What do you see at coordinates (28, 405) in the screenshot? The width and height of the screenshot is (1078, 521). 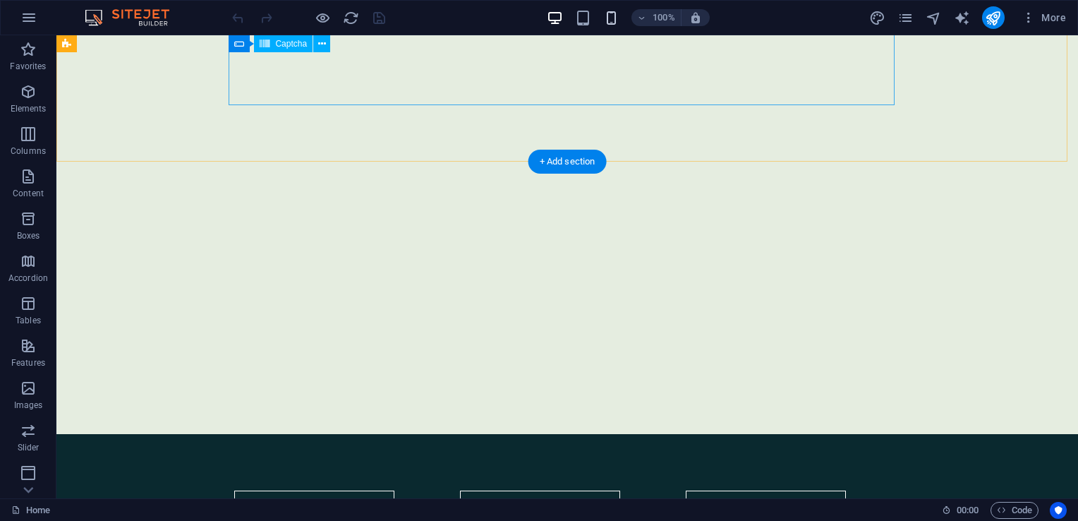 I see `p: Images` at bounding box center [28, 405].